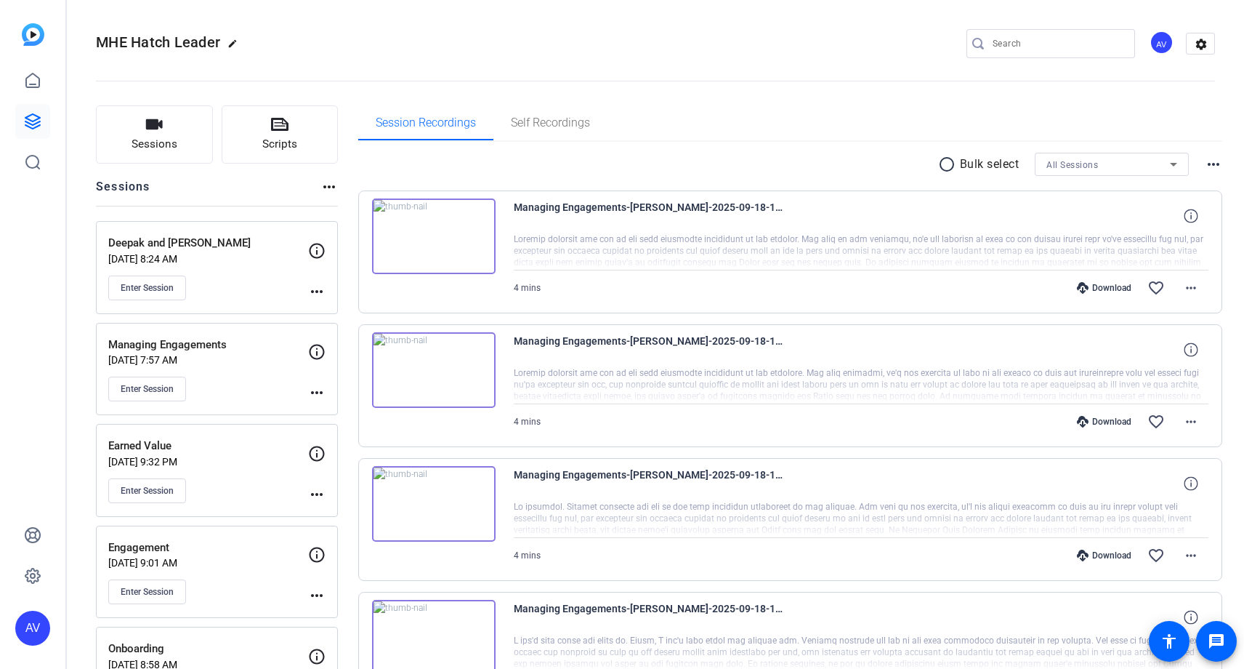 The height and width of the screenshot is (669, 1244). Describe the element at coordinates (426, 123) in the screenshot. I see `span: Session Recordings` at that location.